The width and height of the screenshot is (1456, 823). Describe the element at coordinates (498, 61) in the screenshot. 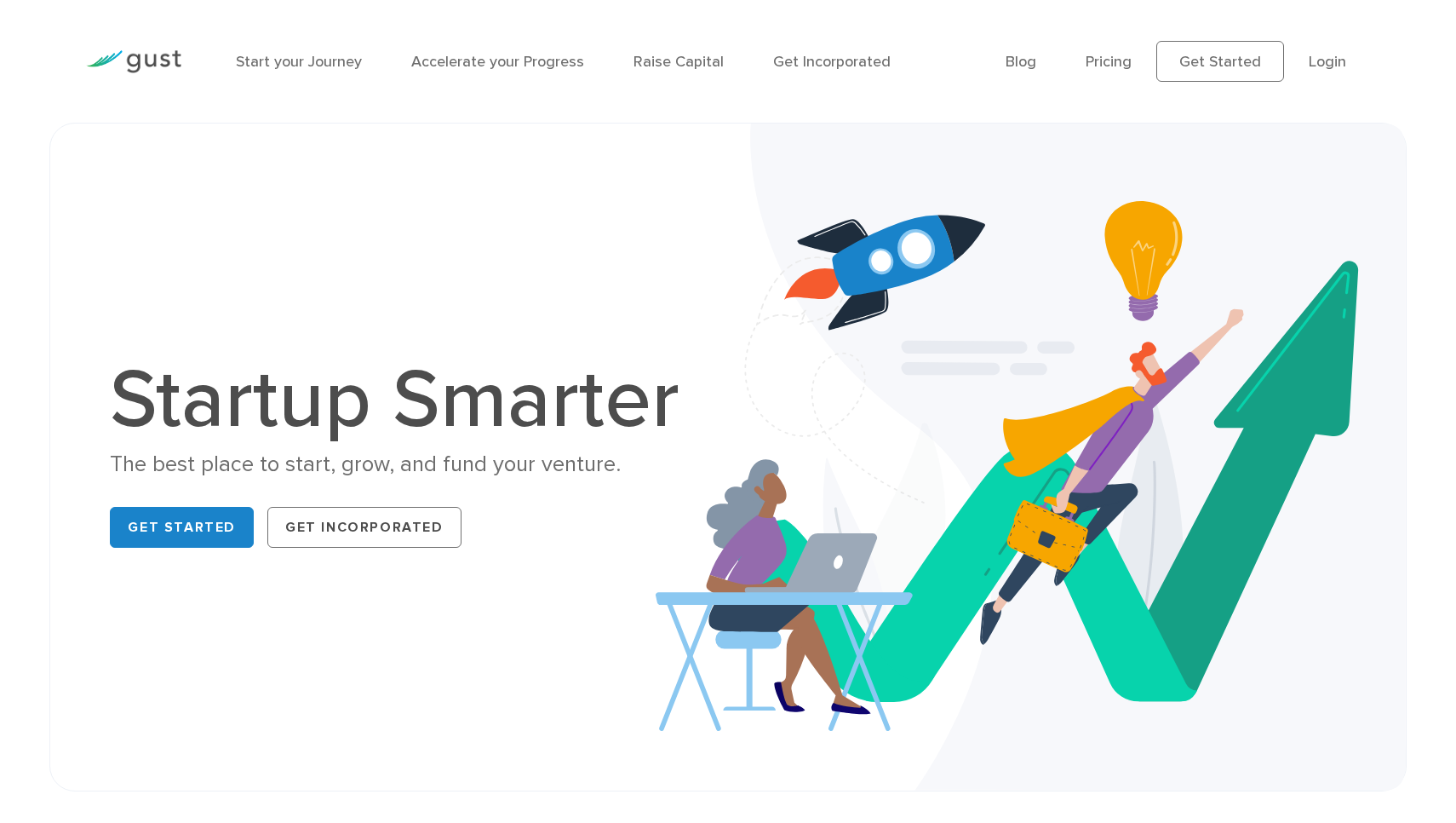

I see `a: Accelerate your Progress` at that location.